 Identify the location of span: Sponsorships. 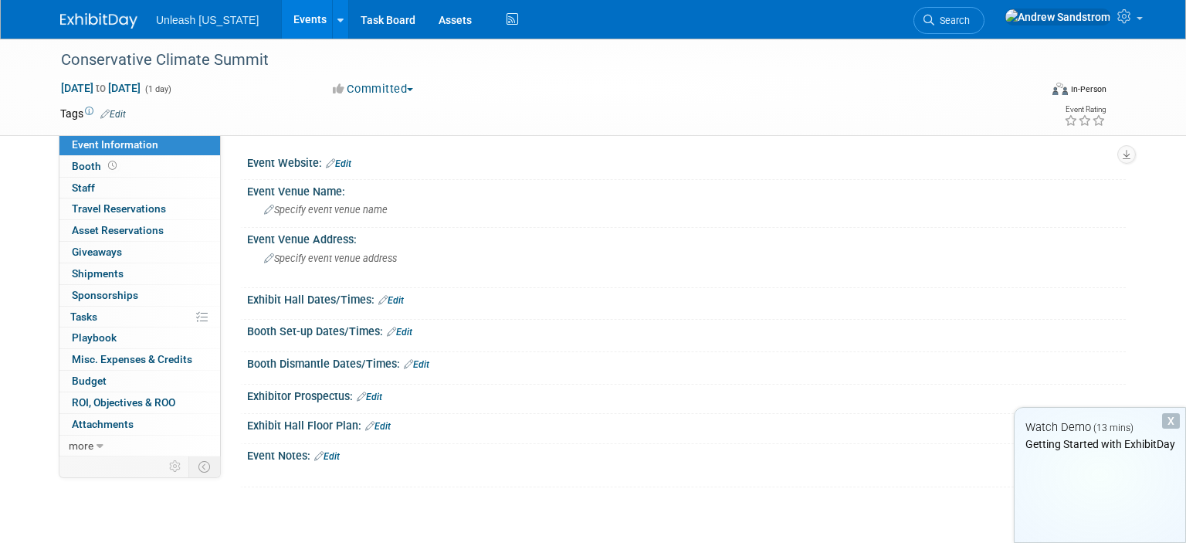
(105, 295).